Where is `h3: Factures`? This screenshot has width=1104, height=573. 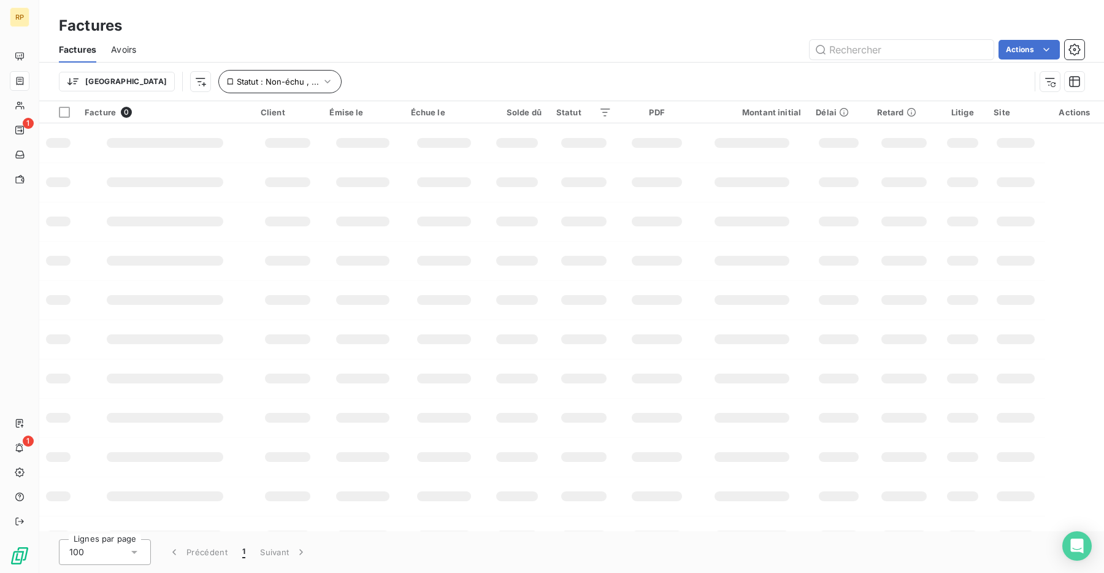 h3: Factures is located at coordinates (90, 26).